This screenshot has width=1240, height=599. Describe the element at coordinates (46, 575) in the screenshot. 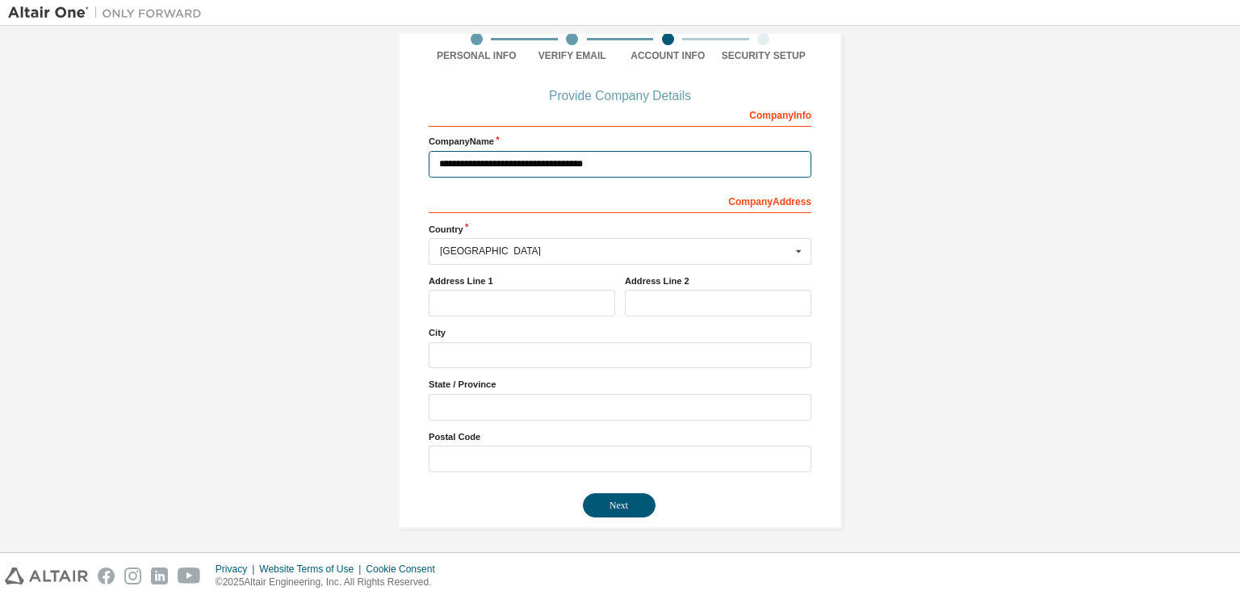

I see `img: altair_logo.svg` at that location.